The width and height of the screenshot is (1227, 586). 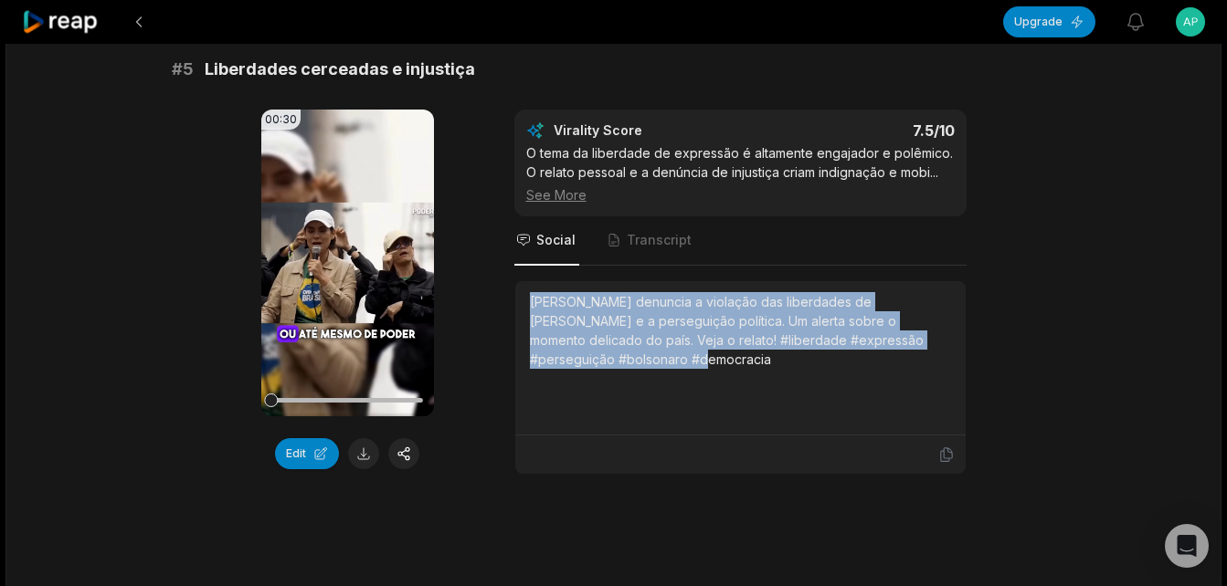 I want to click on div: See More, so click(x=740, y=195).